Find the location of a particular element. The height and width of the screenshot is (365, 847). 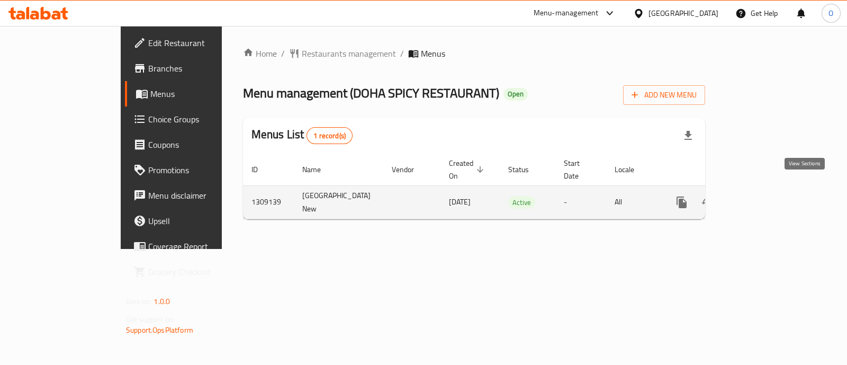

span: Add New Menu is located at coordinates (664, 95).